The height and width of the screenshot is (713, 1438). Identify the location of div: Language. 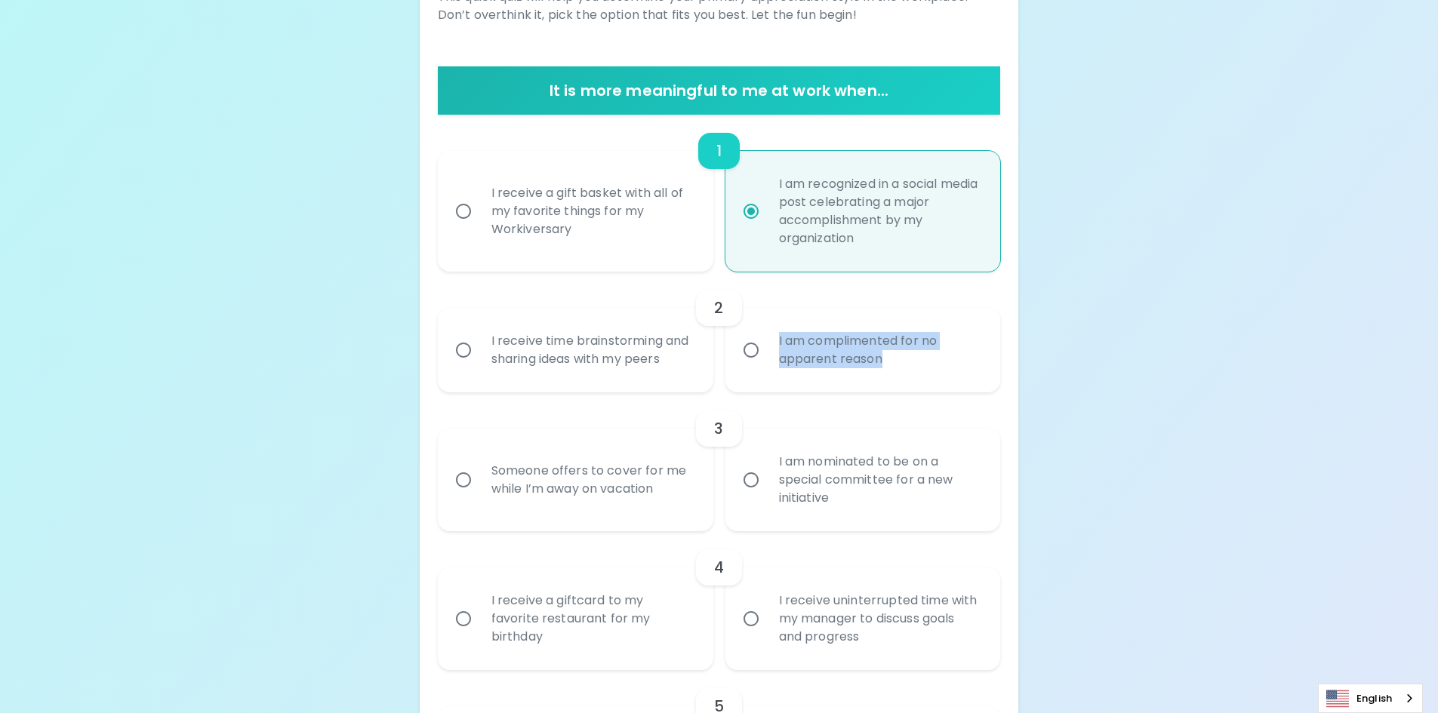
(1370, 698).